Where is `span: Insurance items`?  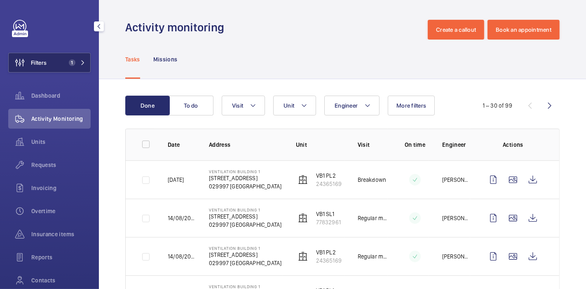 span: Insurance items is located at coordinates (61, 234).